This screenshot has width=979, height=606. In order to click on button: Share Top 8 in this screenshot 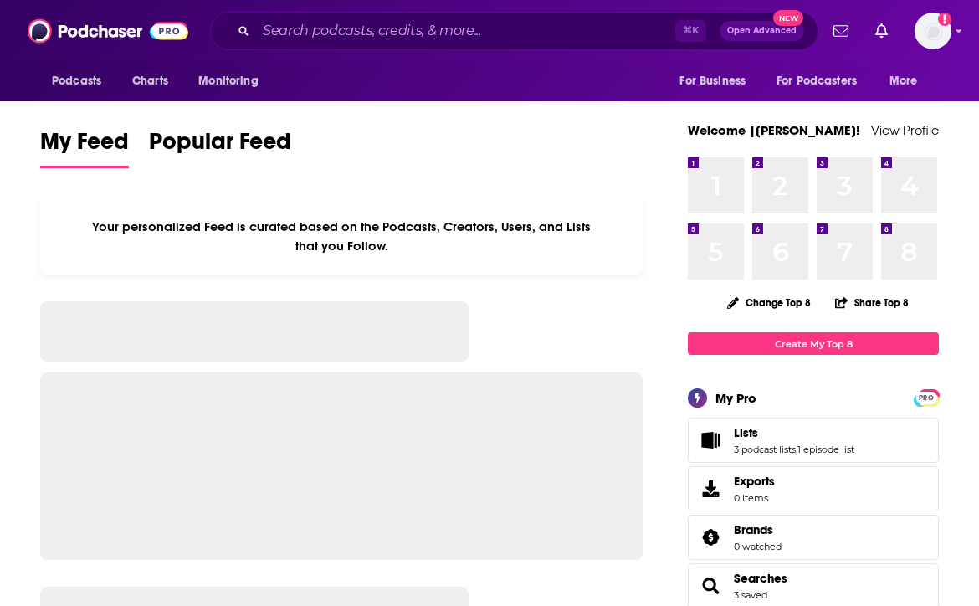, I will do `click(872, 302)`.